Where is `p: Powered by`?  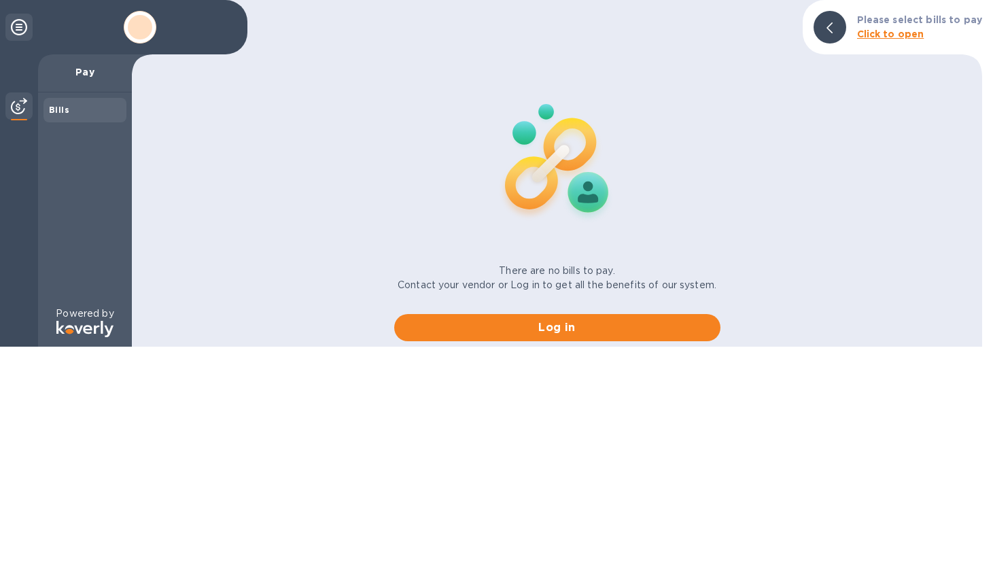
p: Powered by is located at coordinates (84, 313).